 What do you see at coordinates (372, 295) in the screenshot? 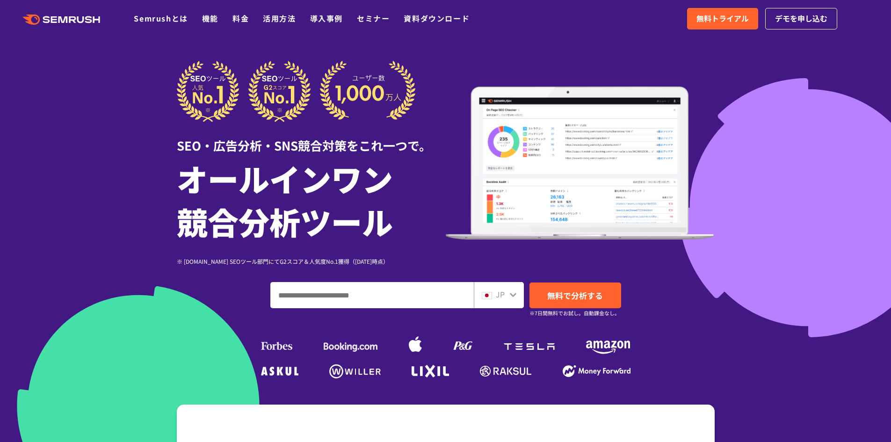
I see `input: ドメイン、キーワードまたはURLを入力してください` at bounding box center [372, 295].